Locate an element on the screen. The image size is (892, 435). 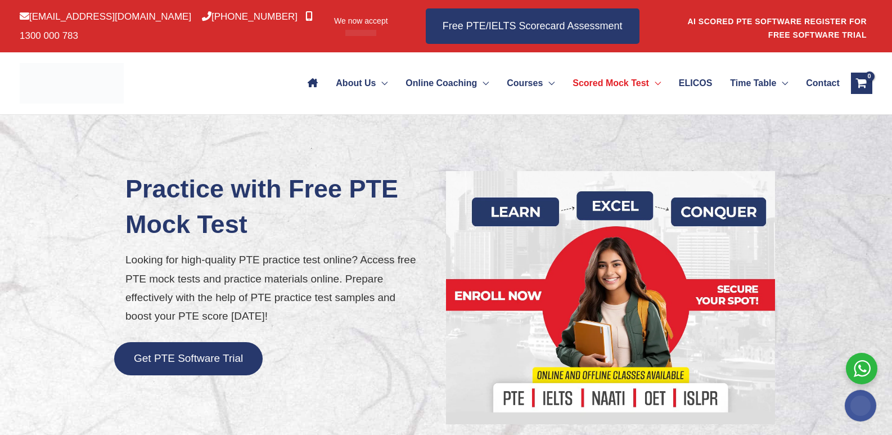
nav: Site Navigation: Main Menu is located at coordinates (569, 83).